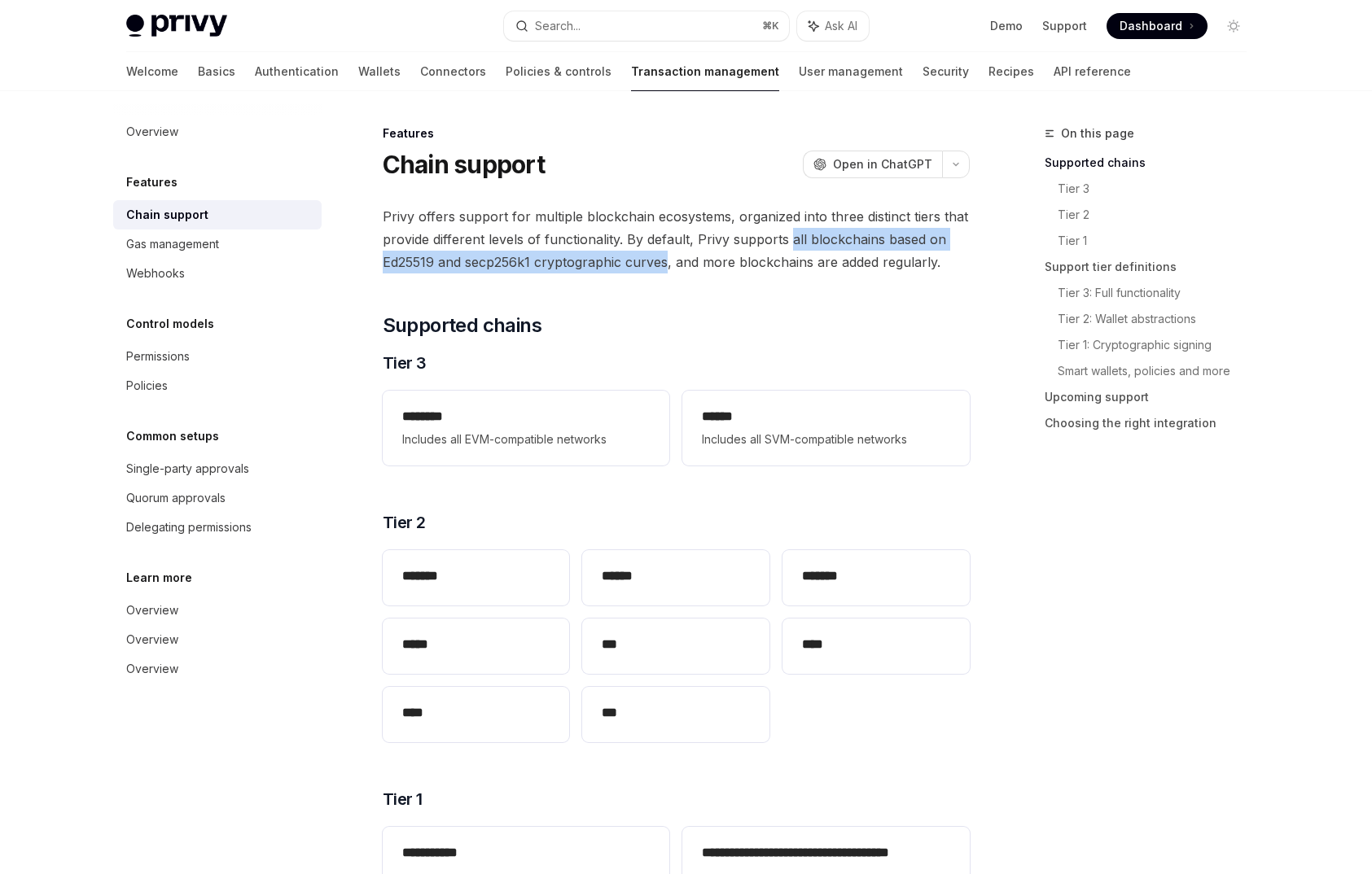 This screenshot has height=874, width=1372. Describe the element at coordinates (826, 439) in the screenshot. I see `span: Includes all SVM-compatible networks` at that location.